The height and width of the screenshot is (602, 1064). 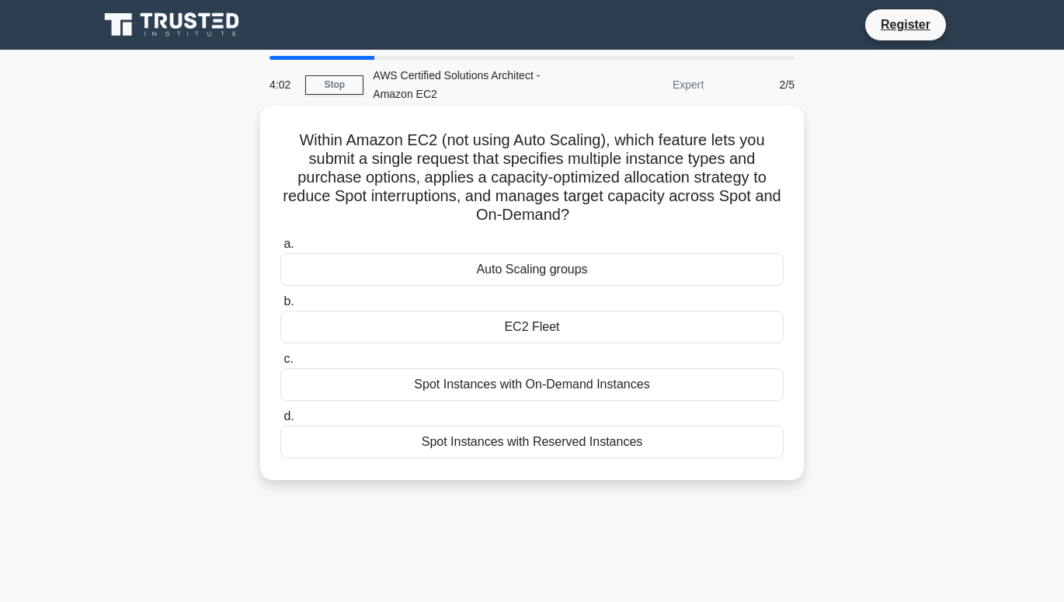 I want to click on span: d., so click(x=288, y=415).